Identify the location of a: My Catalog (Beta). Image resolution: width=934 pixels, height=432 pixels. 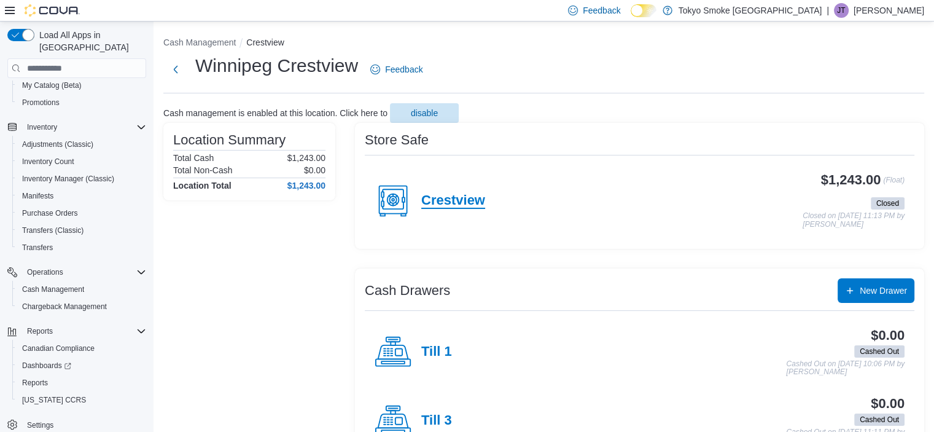
(52, 85).